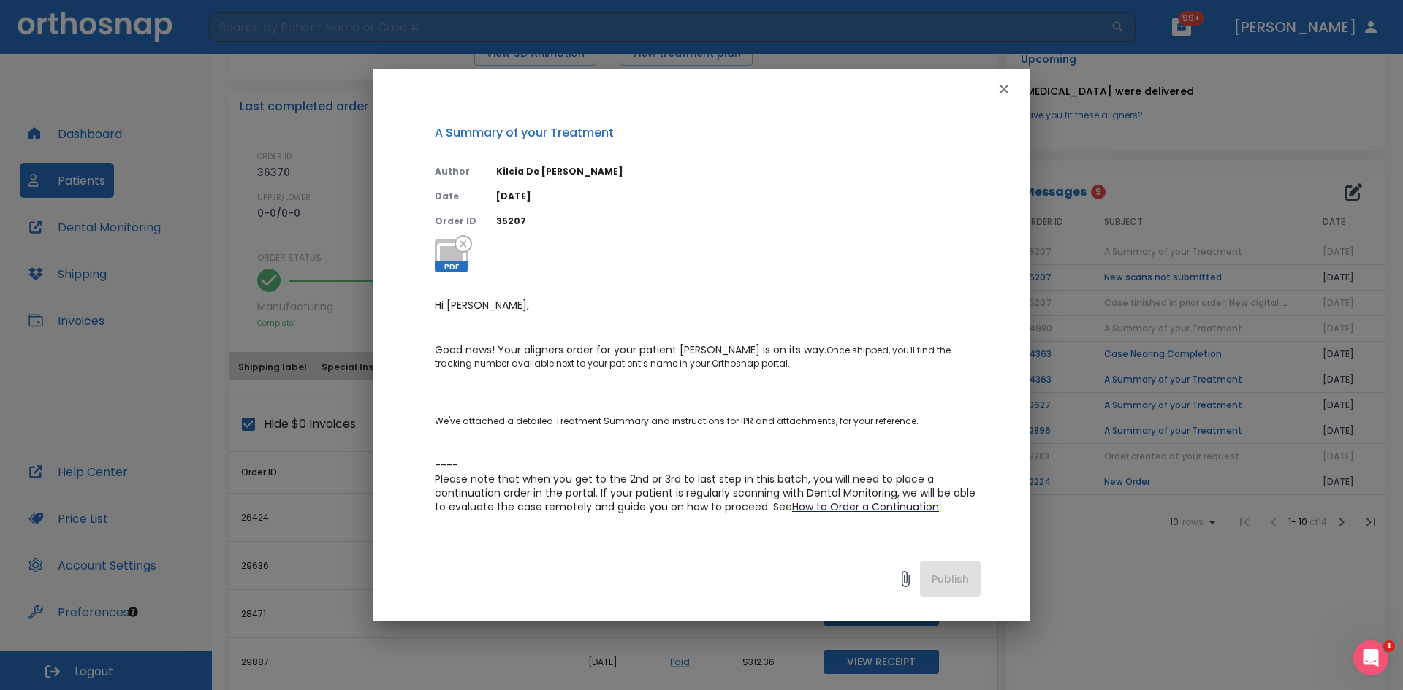 This screenshot has height=690, width=1403. What do you see at coordinates (706, 486) in the screenshot?
I see `span: ---- Please note that when you get to the 2nd or 3rd to last step in this batch, you will need to...` at bounding box center [706, 486].